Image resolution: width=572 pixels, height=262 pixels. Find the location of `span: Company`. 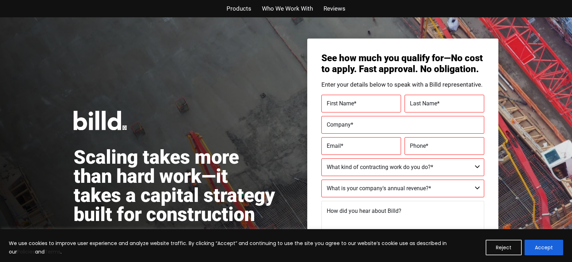

span: Company is located at coordinates (338, 124).